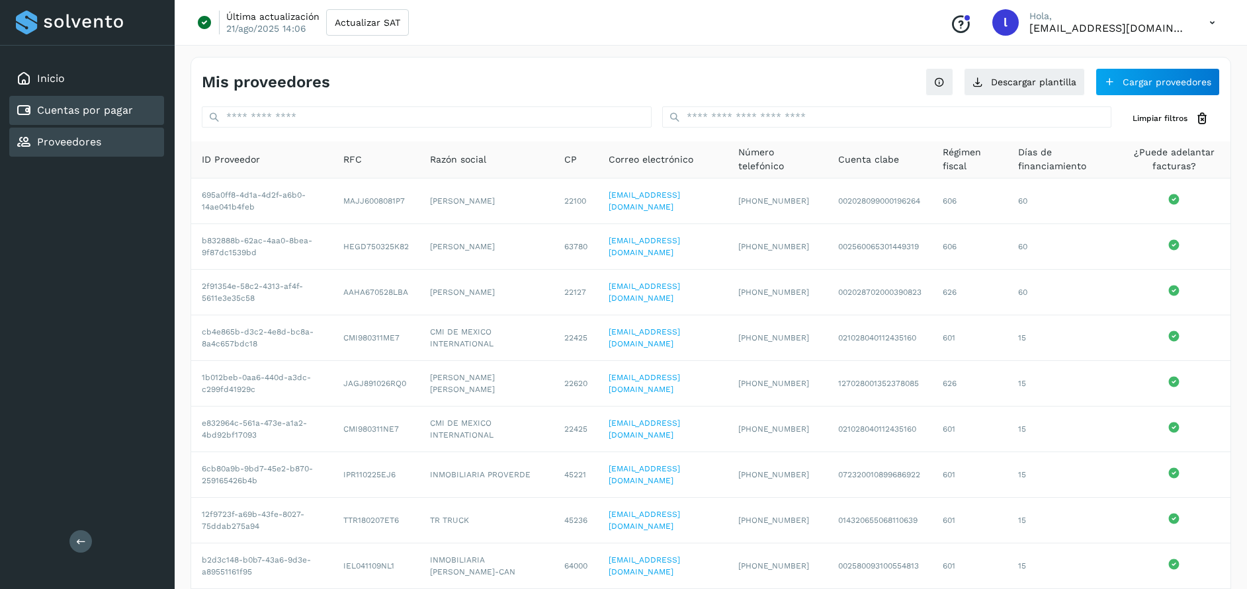 The width and height of the screenshot is (1247, 589). Describe the element at coordinates (367, 22) in the screenshot. I see `button: Actualizar SAT` at that location.